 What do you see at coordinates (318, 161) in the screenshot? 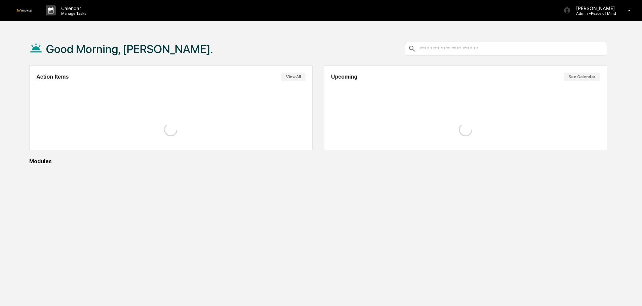
I see `div: Modules` at bounding box center [318, 161].